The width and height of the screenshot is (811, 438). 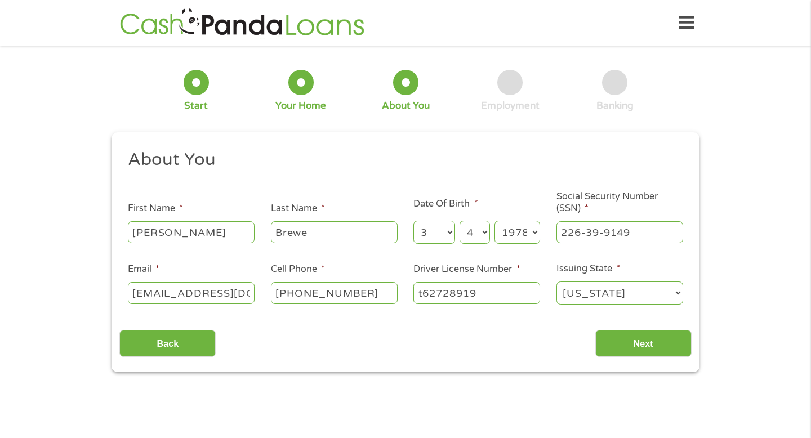 I want to click on label: Issuing State, so click(x=588, y=269).